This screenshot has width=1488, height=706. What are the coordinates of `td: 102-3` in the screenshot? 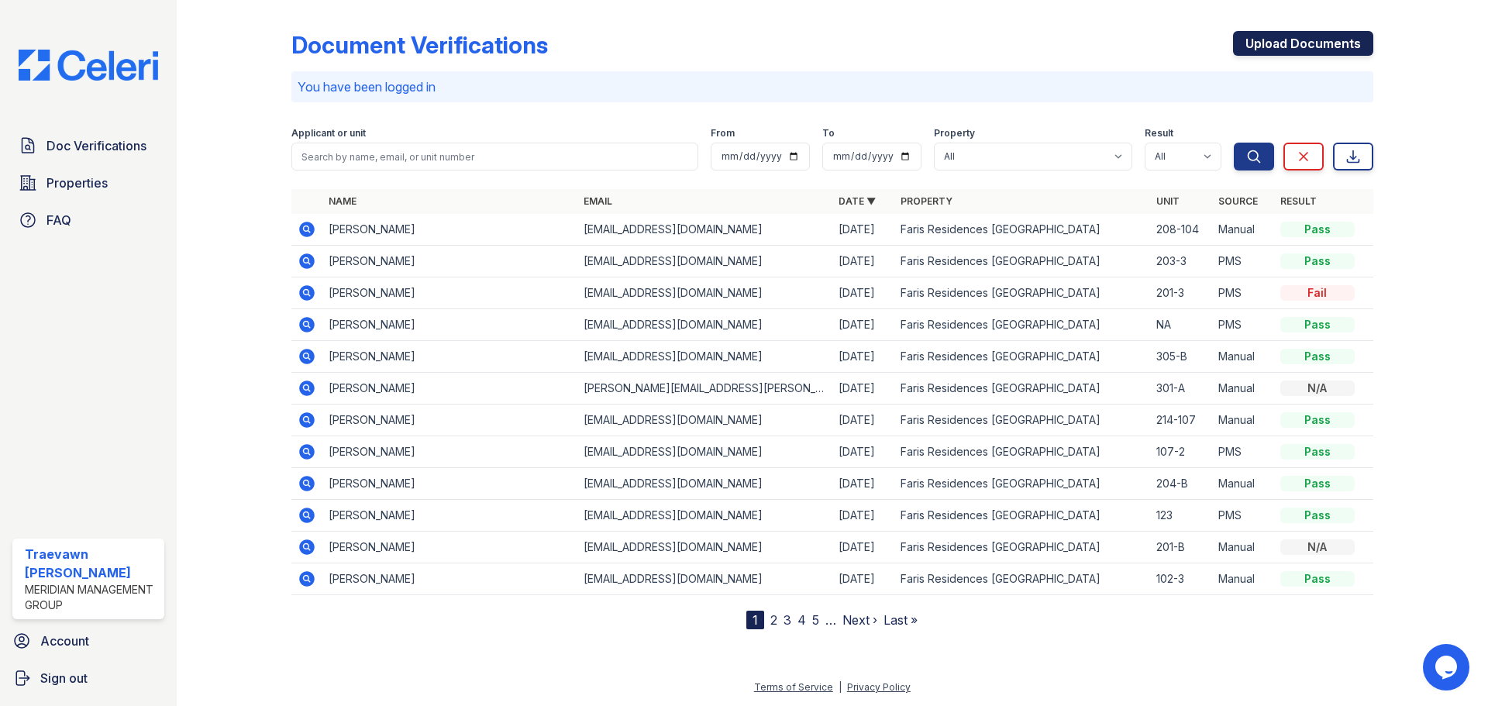 It's located at (1181, 579).